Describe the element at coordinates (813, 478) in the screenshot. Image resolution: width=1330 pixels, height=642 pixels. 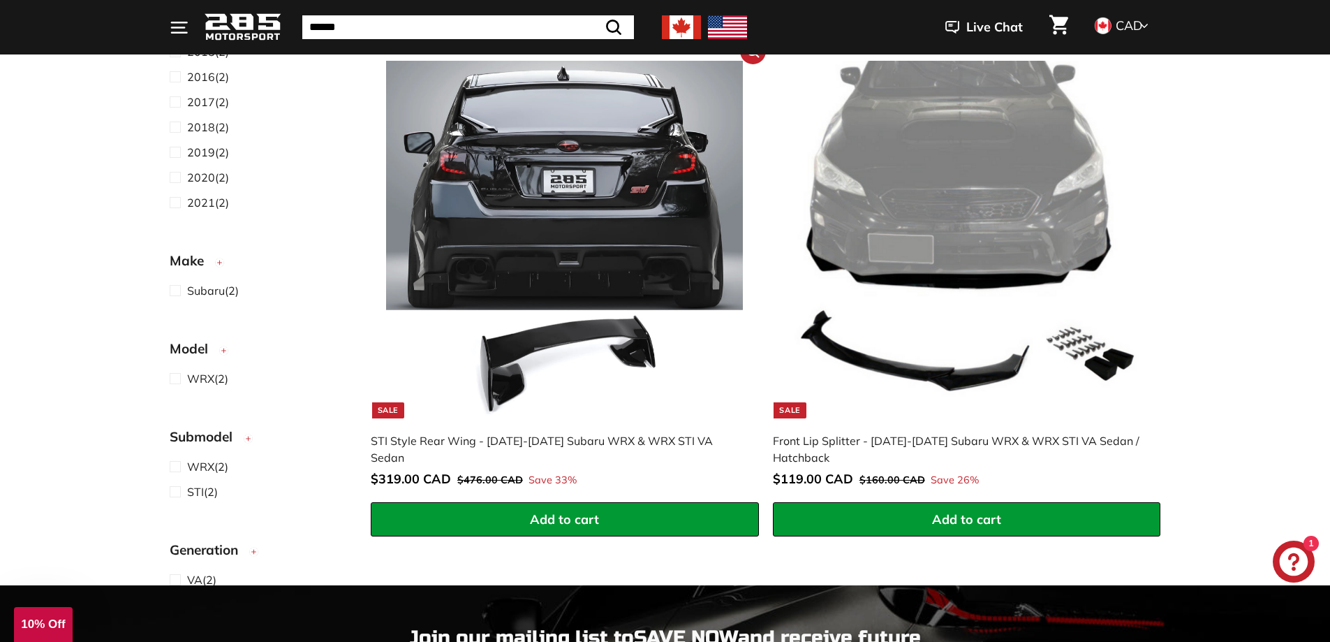
I see `span: $119.00 CAD` at that location.